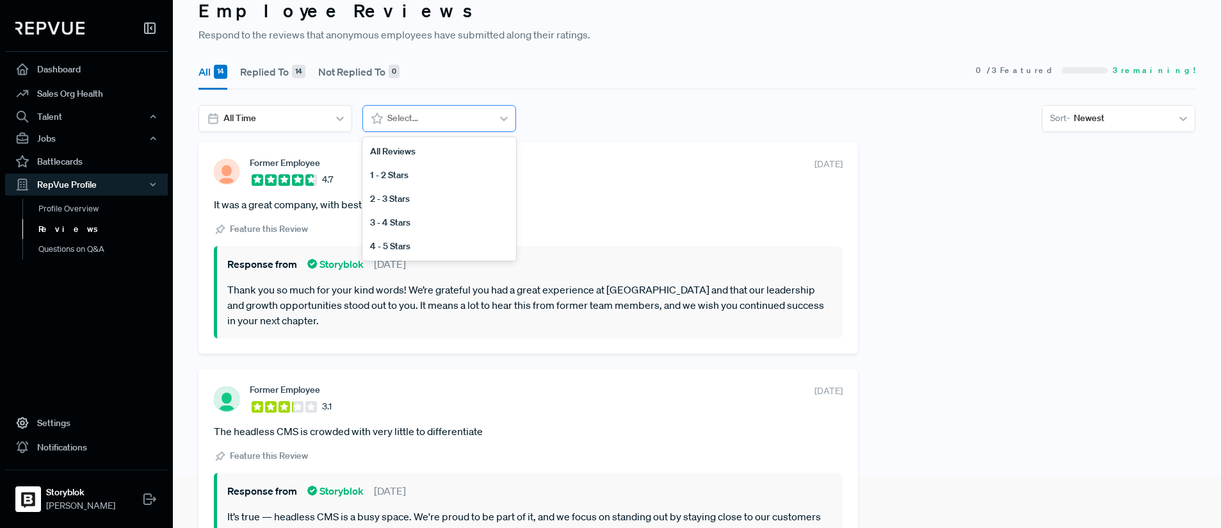 The image size is (1221, 528). Describe the element at coordinates (86, 423) in the screenshot. I see `a: Settings` at that location.